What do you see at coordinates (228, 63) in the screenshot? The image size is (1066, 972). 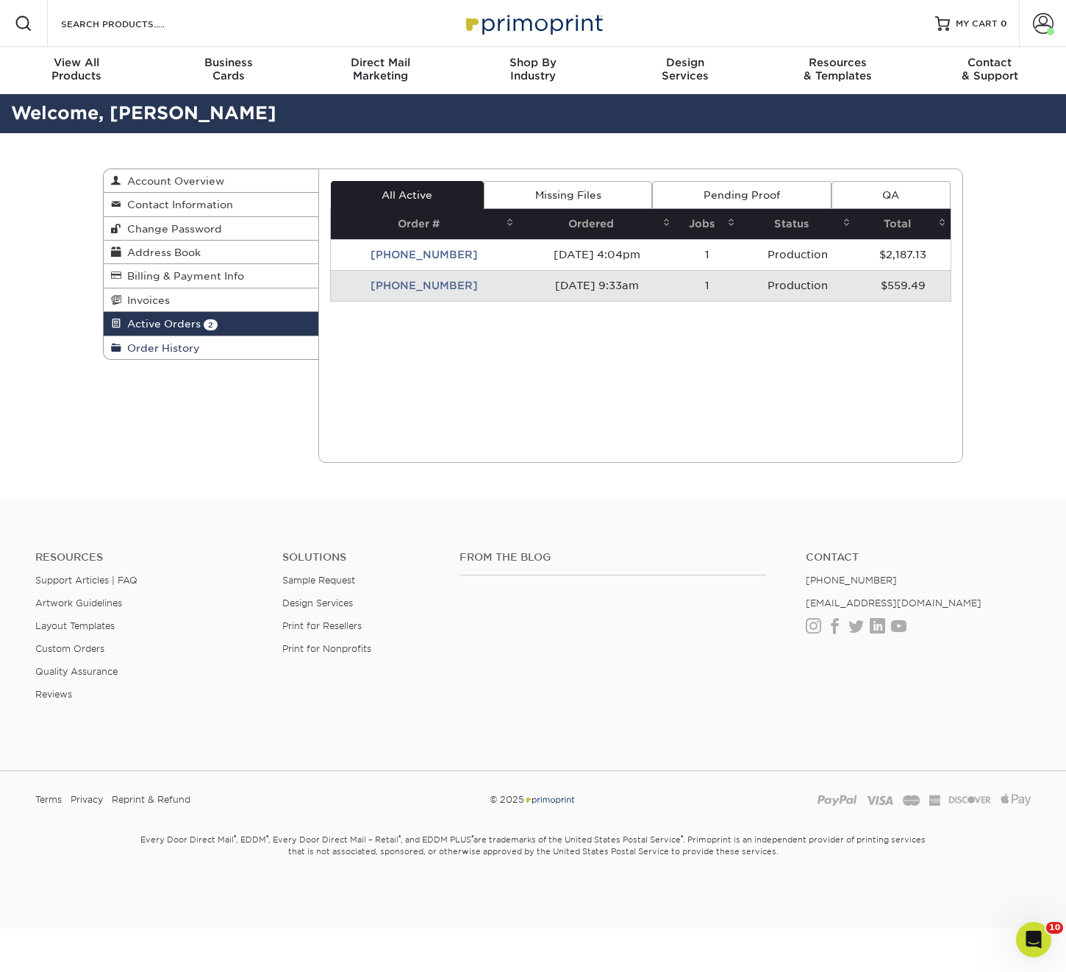 I see `span: Business` at bounding box center [228, 63].